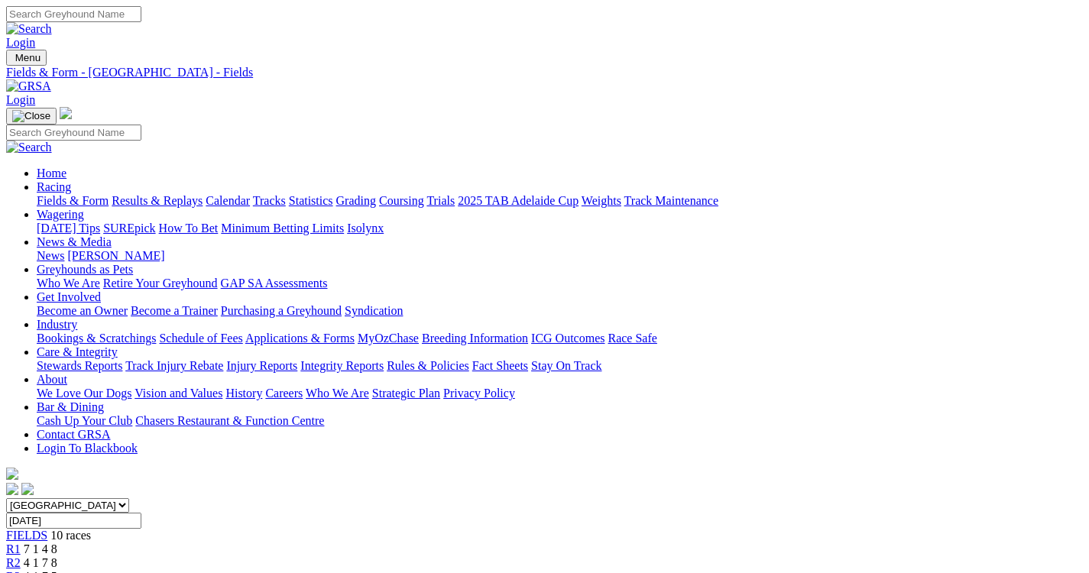 The width and height of the screenshot is (1089, 573). What do you see at coordinates (77, 352) in the screenshot?
I see `a: Care & Integrity` at bounding box center [77, 352].